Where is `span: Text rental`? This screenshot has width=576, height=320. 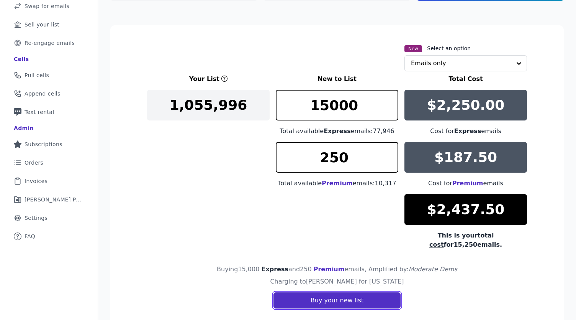 span: Text rental is located at coordinates (39, 112).